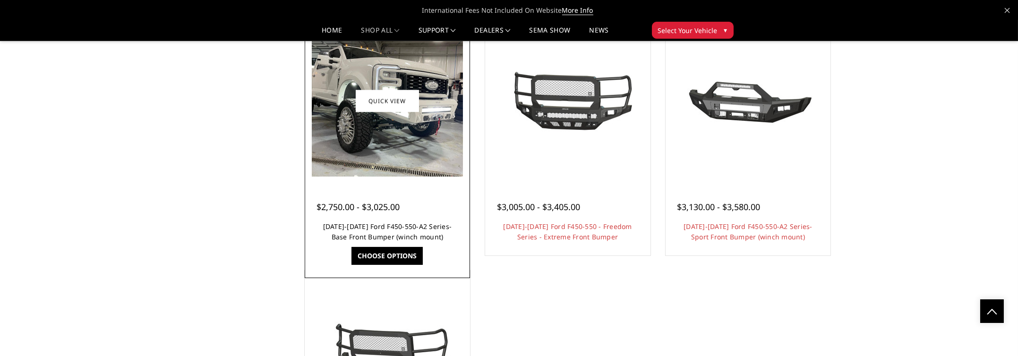  I want to click on a: Home, so click(332, 34).